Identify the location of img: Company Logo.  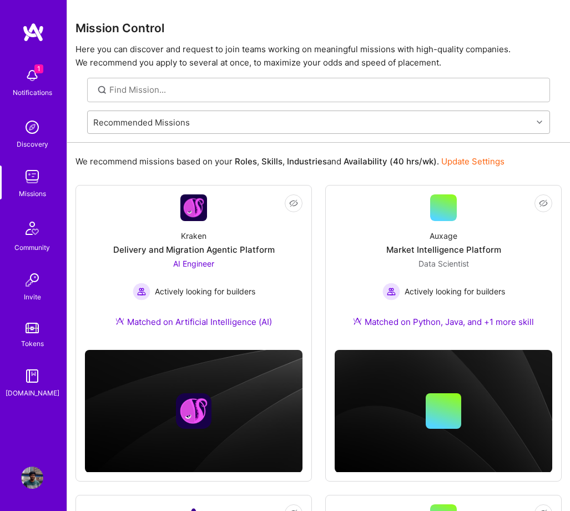
(194, 208).